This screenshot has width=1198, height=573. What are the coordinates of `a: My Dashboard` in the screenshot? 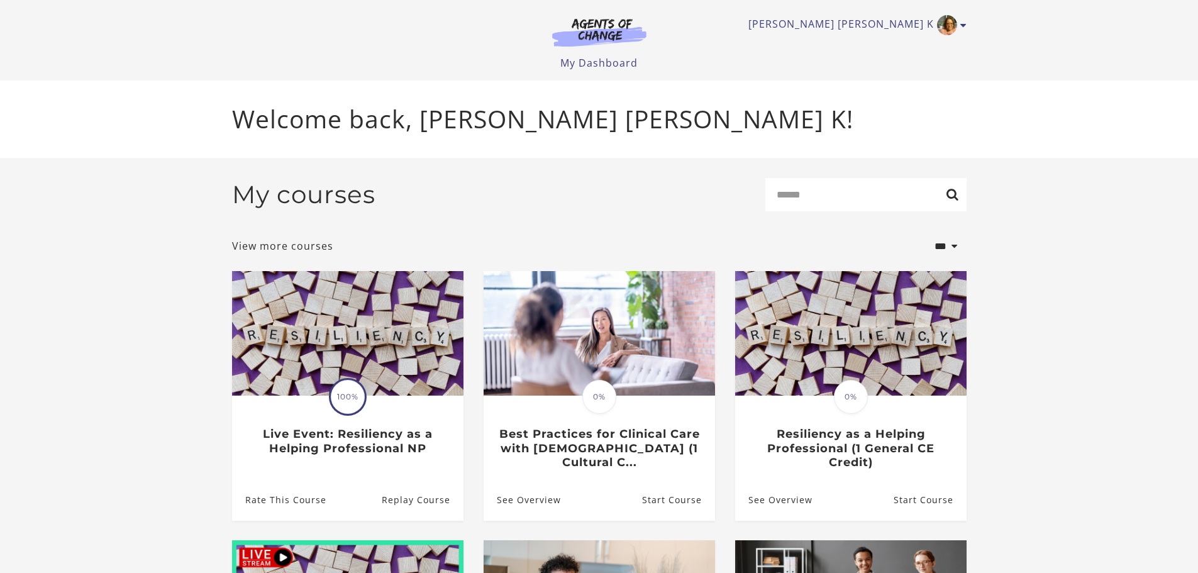 It's located at (599, 63).